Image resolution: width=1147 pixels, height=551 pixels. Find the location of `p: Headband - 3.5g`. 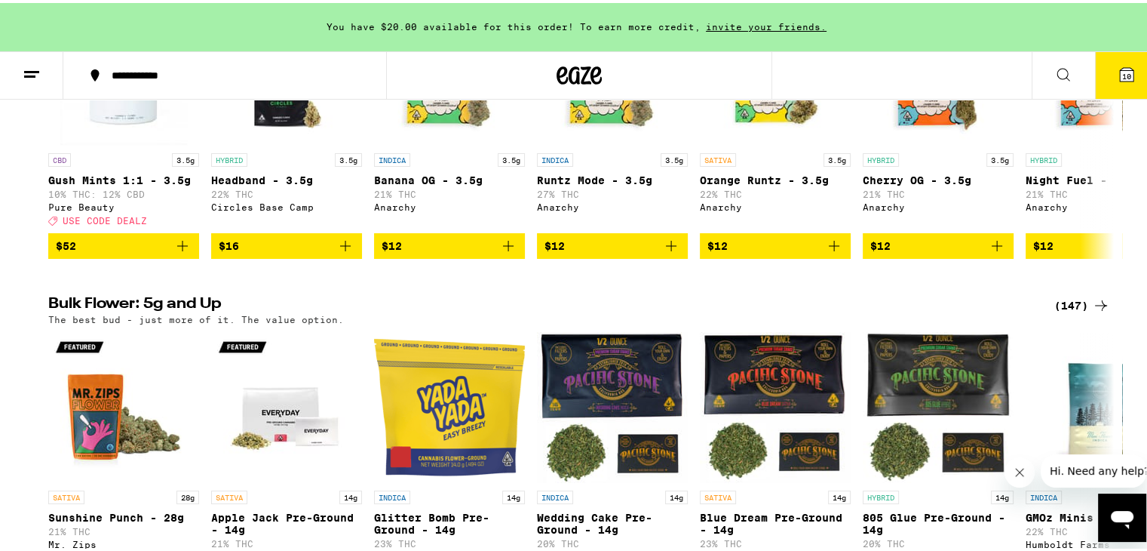

p: Headband - 3.5g is located at coordinates (287, 177).